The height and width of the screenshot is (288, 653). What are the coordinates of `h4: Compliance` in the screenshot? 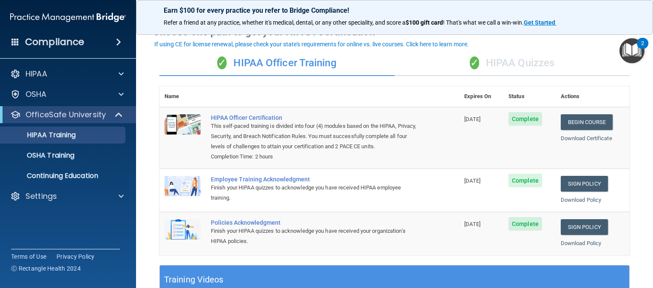 It's located at (54, 42).